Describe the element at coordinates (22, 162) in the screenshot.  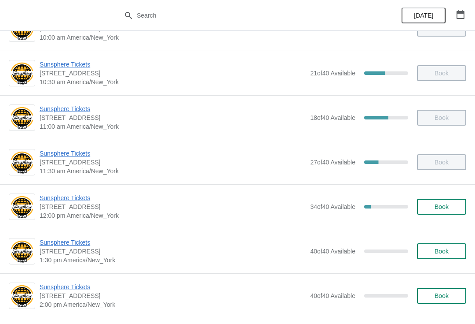
I see `img: Sunsphere Tickets | 810 Clinch Avenue, Knoxville, TN, USA | 11:30 am America/New_York` at that location.